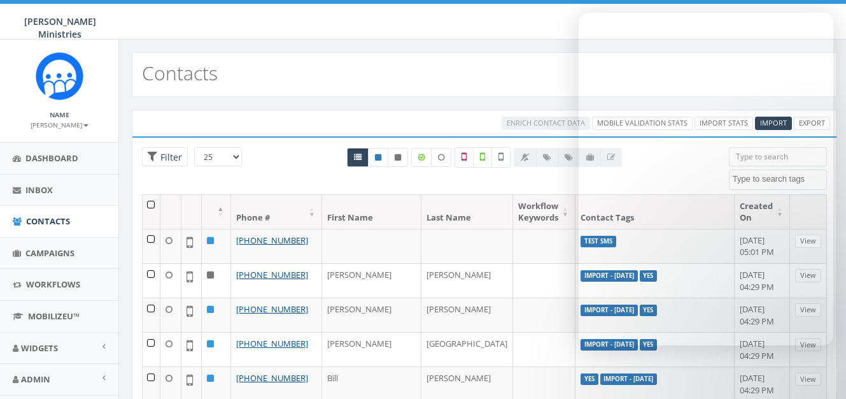 The height and width of the screenshot is (399, 846). What do you see at coordinates (53, 316) in the screenshot?
I see `span: MobilizeU™` at bounding box center [53, 316].